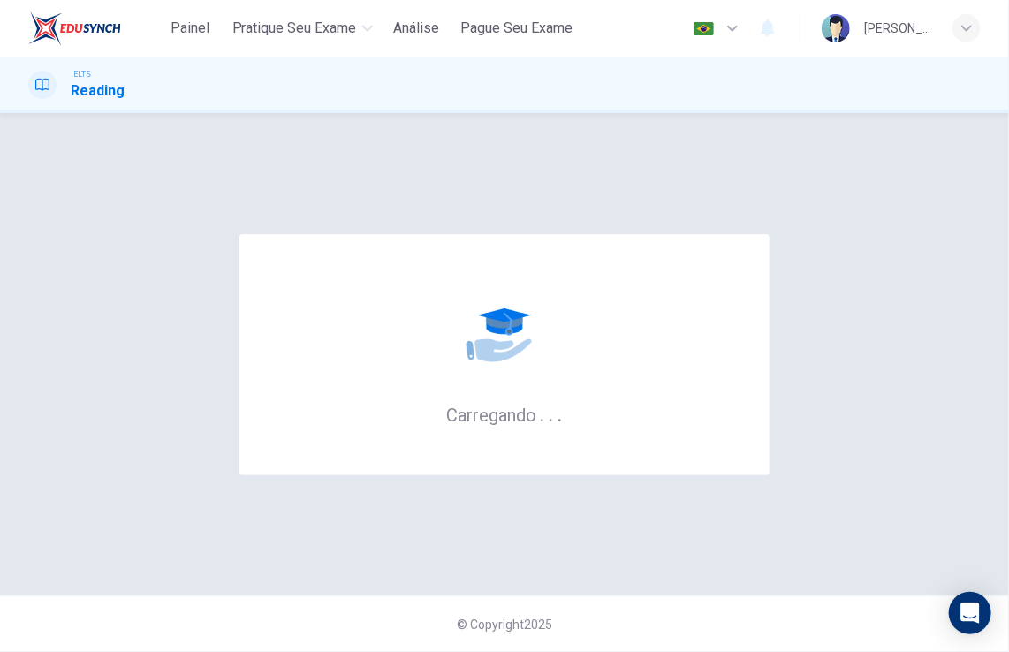 This screenshot has height=652, width=1009. I want to click on h6: Carregando, so click(505, 414).